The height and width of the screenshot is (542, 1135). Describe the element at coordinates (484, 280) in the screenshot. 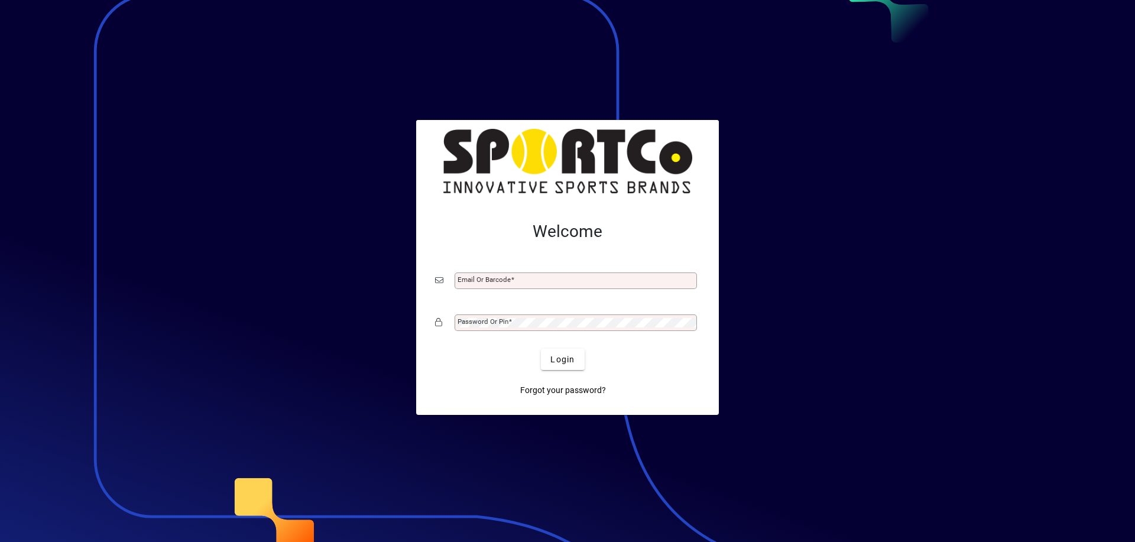

I see `mat-label: Email or Barcode` at that location.